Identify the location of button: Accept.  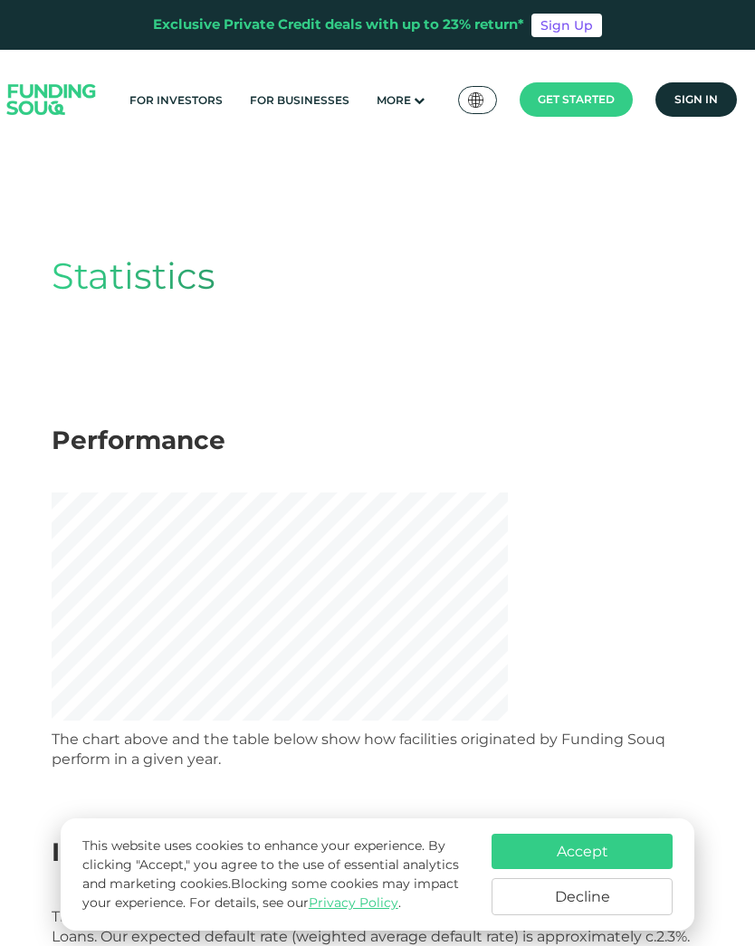
(582, 851).